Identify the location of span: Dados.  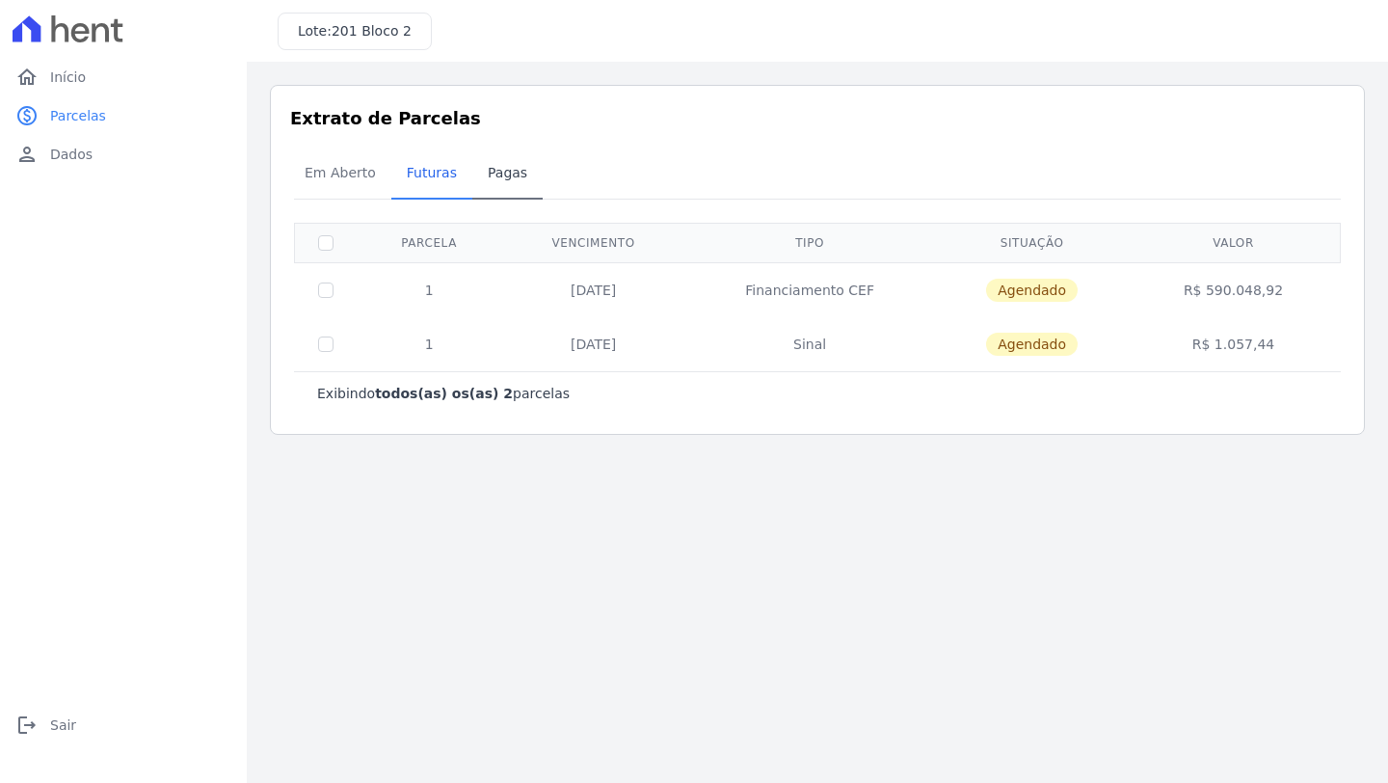
(71, 154).